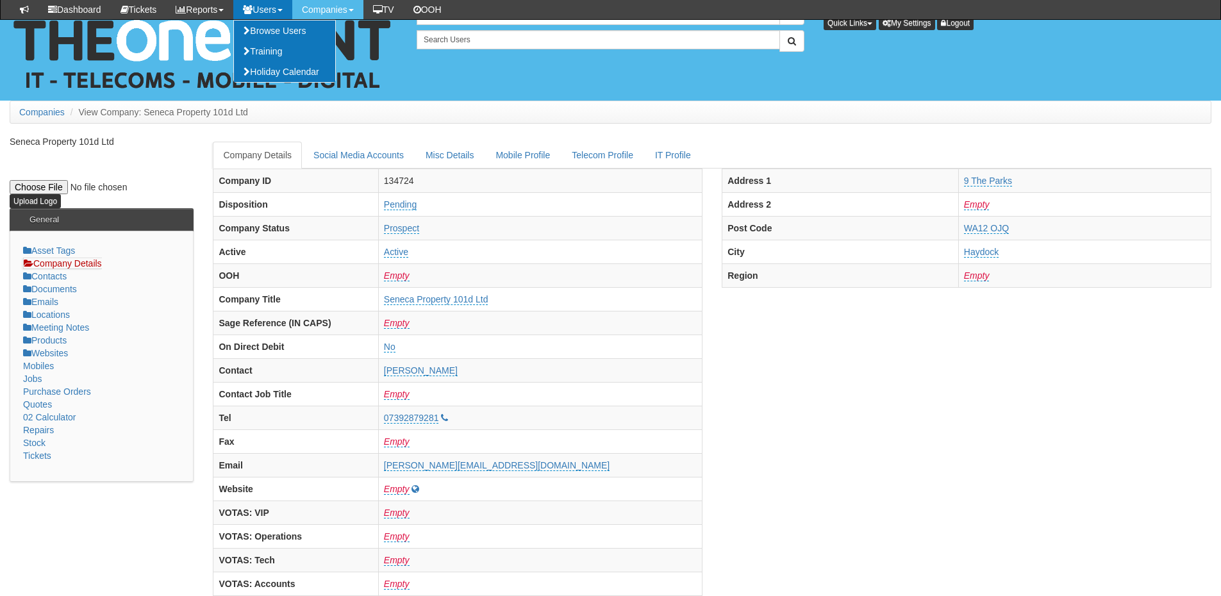 Image resolution: width=1221 pixels, height=596 pixels. I want to click on a: Products, so click(45, 340).